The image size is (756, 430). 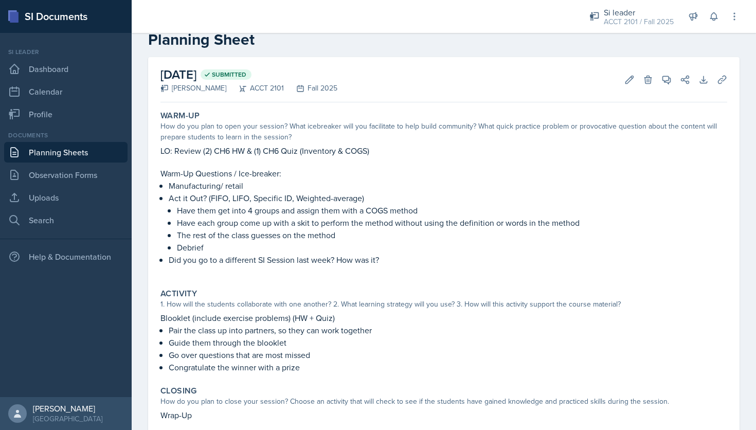 What do you see at coordinates (444, 318) in the screenshot?
I see `p: Blooklet (include exercise problems) (HW + Quiz)` at bounding box center [444, 318].